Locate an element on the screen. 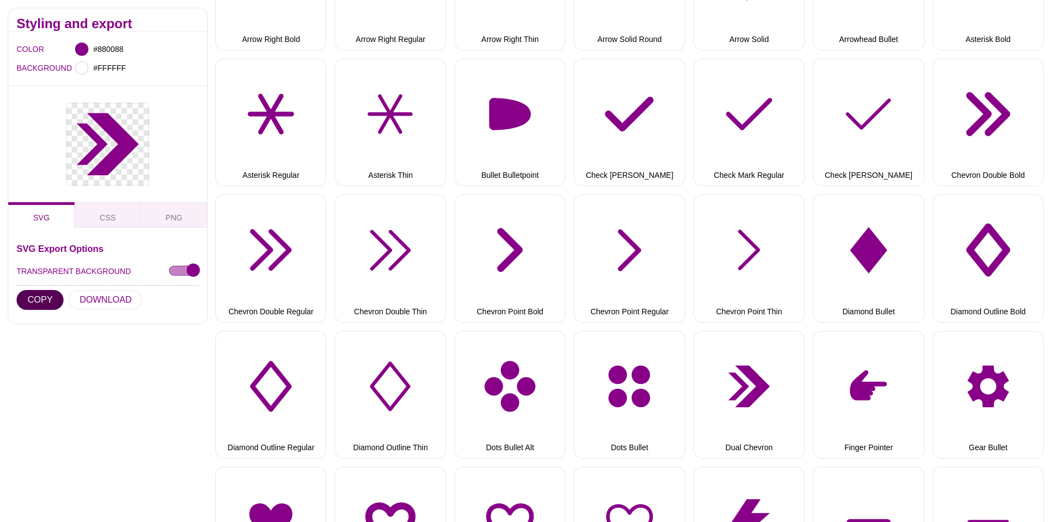  label: TRANSPARENT BACKGROUND is located at coordinates (73, 271).